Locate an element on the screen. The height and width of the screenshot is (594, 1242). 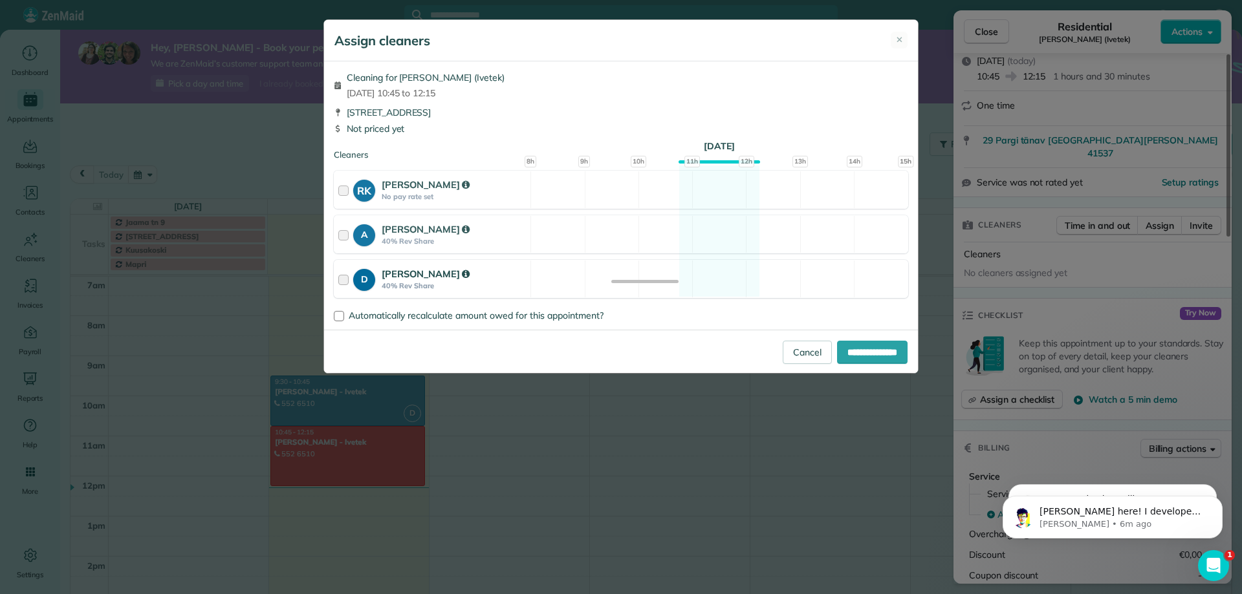
div: Cleaners is located at coordinates (621, 151).